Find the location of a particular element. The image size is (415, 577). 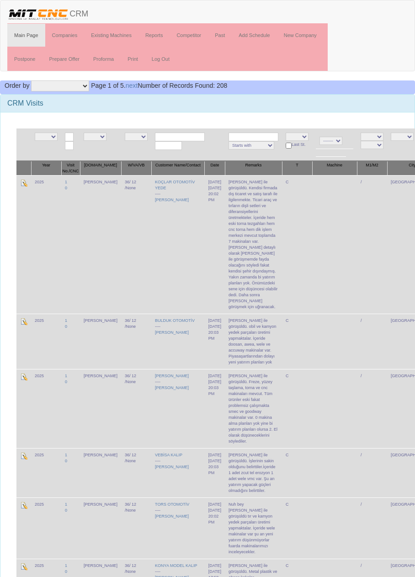

th: Year is located at coordinates (46, 168).